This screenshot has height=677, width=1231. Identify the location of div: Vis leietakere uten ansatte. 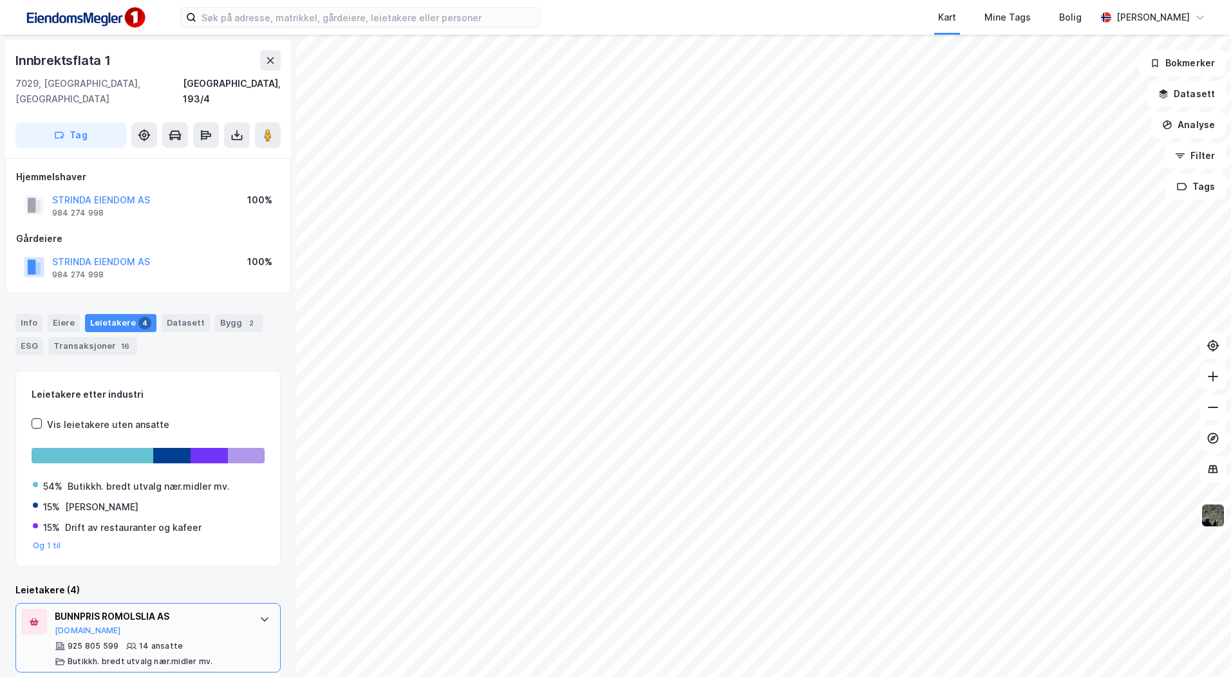
(108, 425).